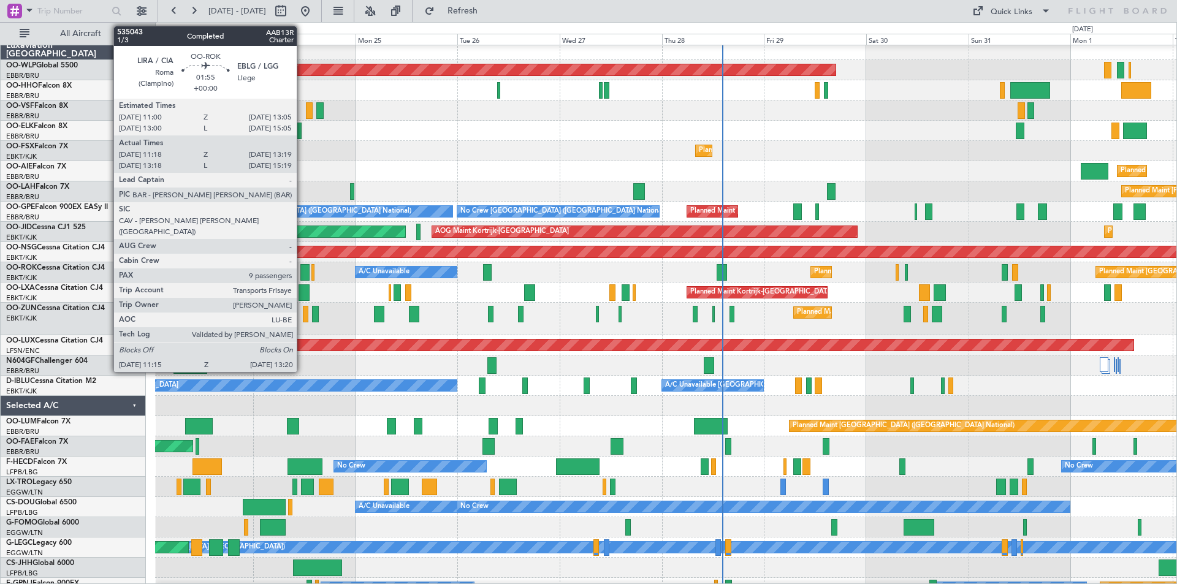  What do you see at coordinates (42, 523) in the screenshot?
I see `a: G-FOMOGlobal 6000` at bounding box center [42, 523].